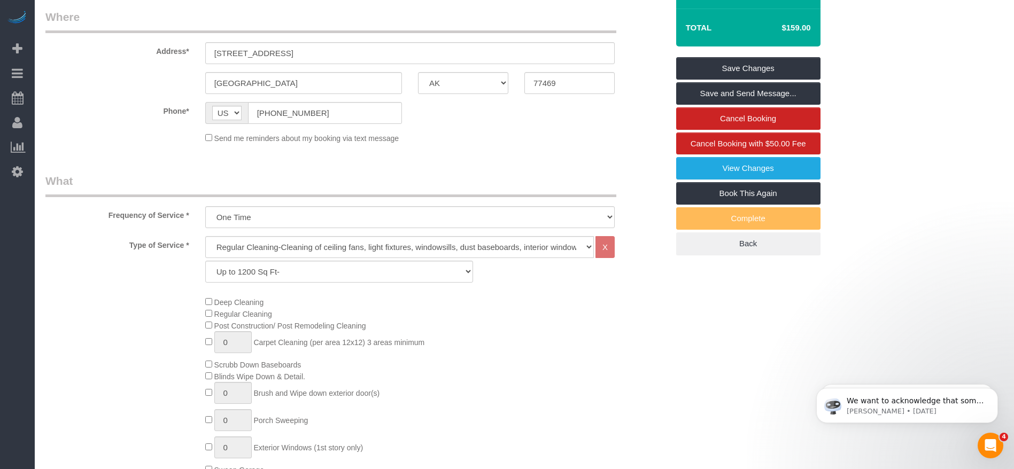 The height and width of the screenshot is (469, 1014). Describe the element at coordinates (117, 243) in the screenshot. I see `label: Type of Service *` at that location.